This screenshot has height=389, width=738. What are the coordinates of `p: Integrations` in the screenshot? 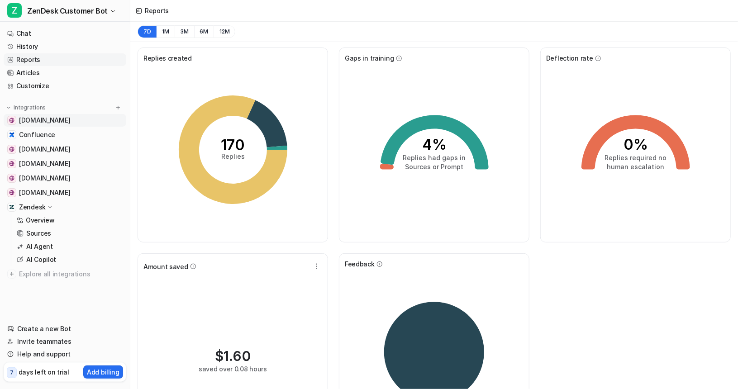 It's located at (29, 108).